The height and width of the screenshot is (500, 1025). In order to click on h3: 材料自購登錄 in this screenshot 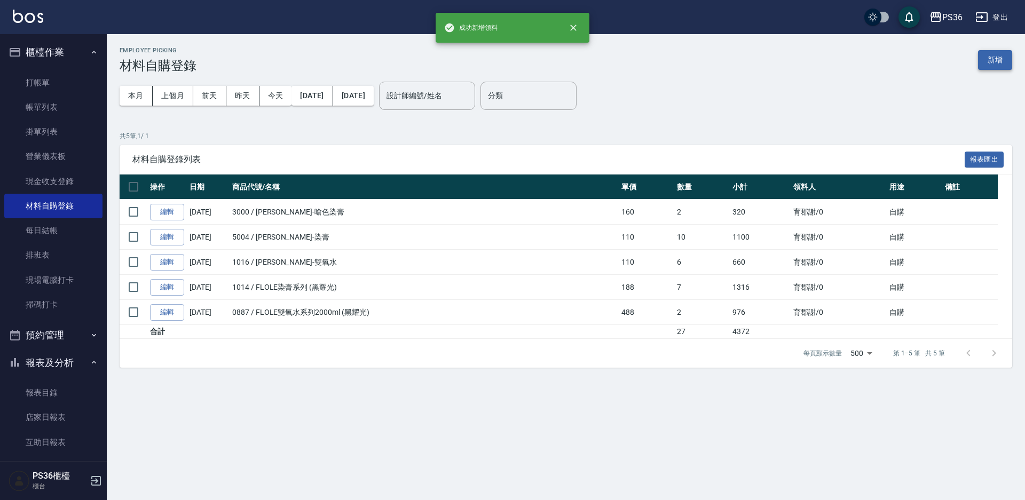, I will do `click(158, 66)`.